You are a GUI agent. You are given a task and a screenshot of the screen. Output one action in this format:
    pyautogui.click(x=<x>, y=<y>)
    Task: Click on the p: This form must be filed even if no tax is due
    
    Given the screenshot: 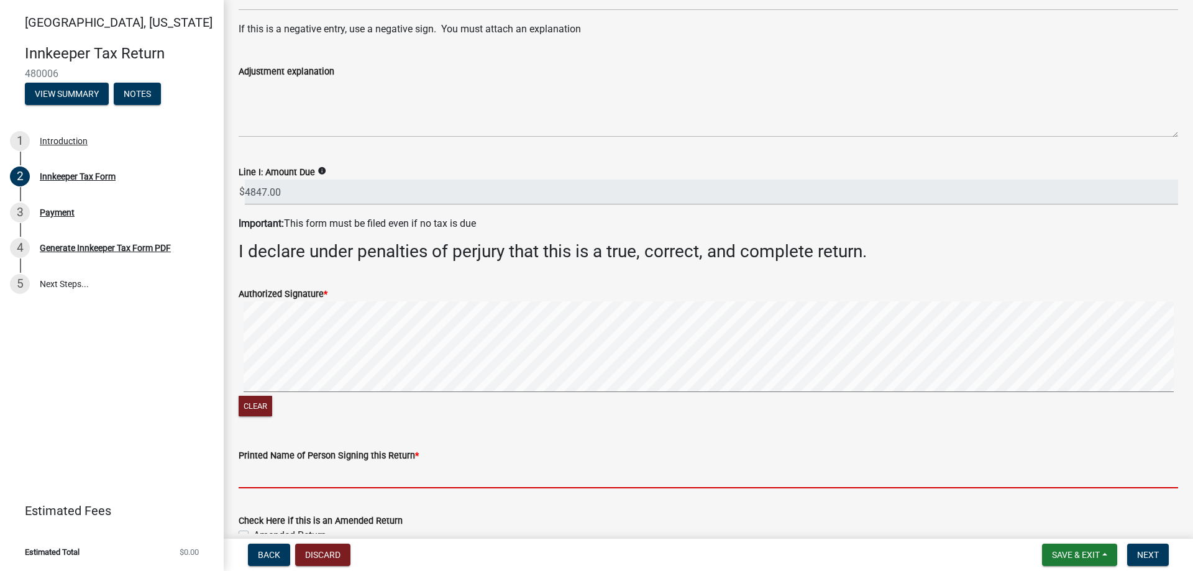 What is the action you would take?
    pyautogui.click(x=708, y=224)
    